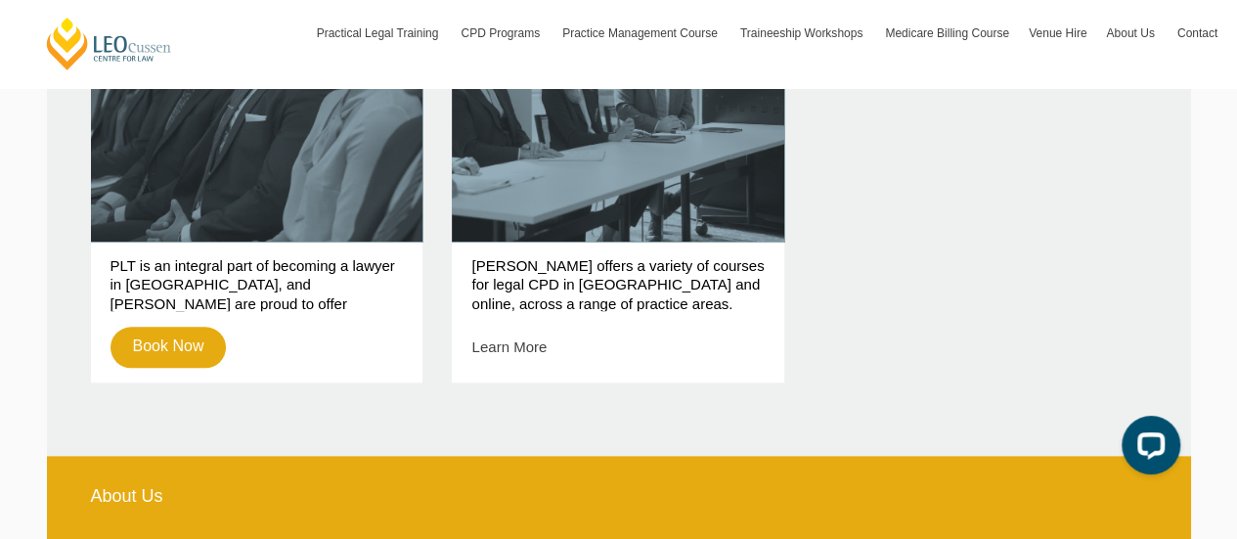 The image size is (1237, 539). I want to click on a: Book Now, so click(168, 347).